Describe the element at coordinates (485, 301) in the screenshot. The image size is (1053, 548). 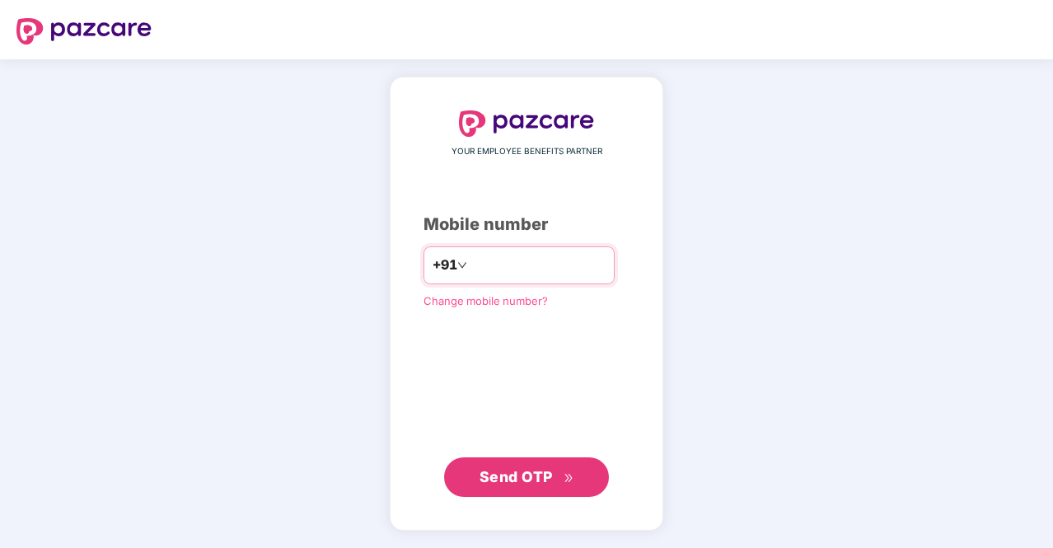
I see `span: Change mobile number?` at that location.